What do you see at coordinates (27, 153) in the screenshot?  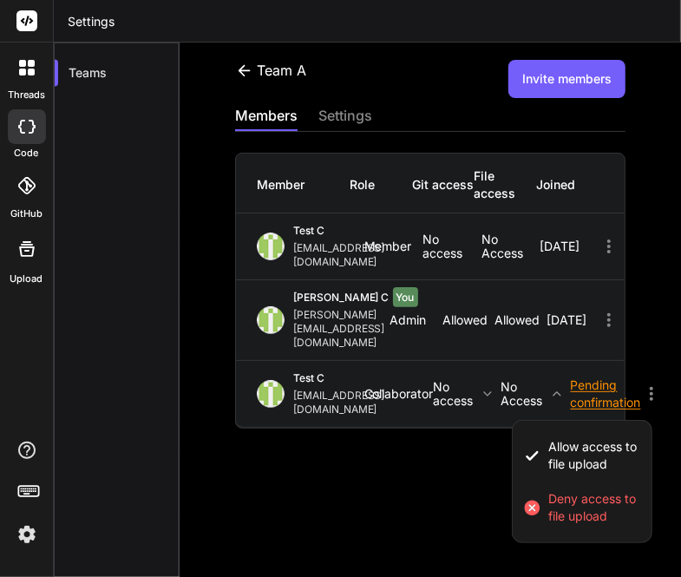 I see `label: code` at bounding box center [27, 153].